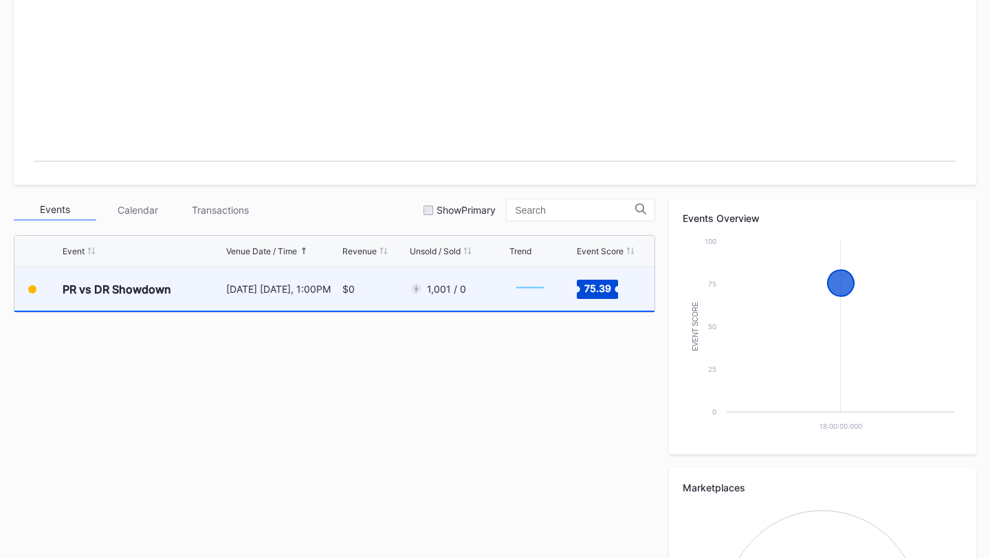 This screenshot has height=558, width=990. I want to click on div: Transactions, so click(220, 210).